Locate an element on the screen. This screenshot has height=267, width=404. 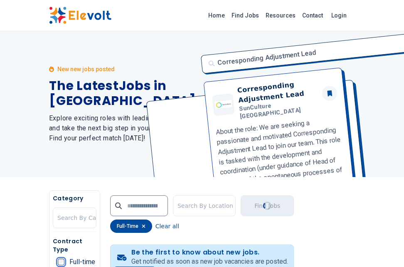
a: Contact is located at coordinates (313, 15).